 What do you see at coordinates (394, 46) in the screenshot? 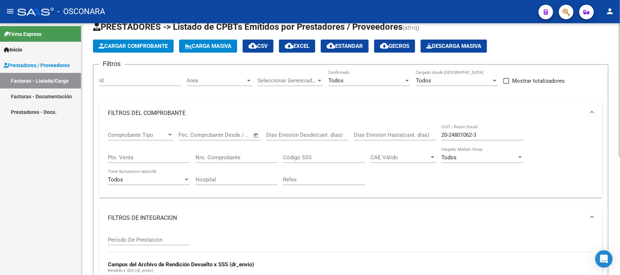
I see `span: Gecros` at bounding box center [394, 46].